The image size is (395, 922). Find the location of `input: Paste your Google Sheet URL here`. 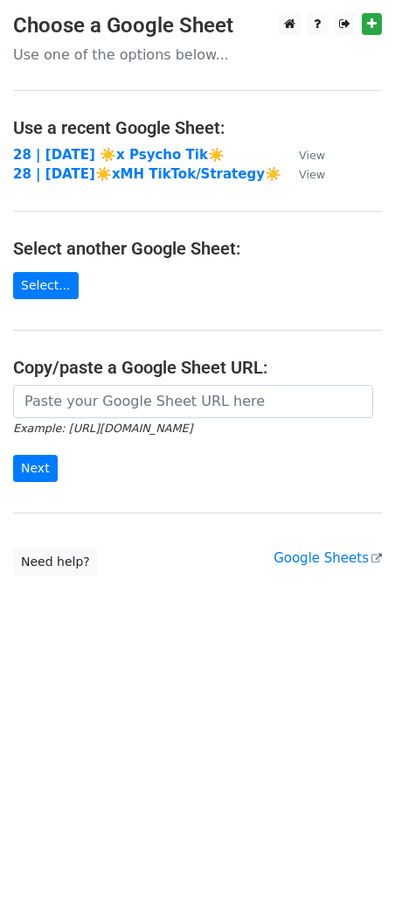

input: Paste your Google Sheet URL here is located at coordinates (193, 402).